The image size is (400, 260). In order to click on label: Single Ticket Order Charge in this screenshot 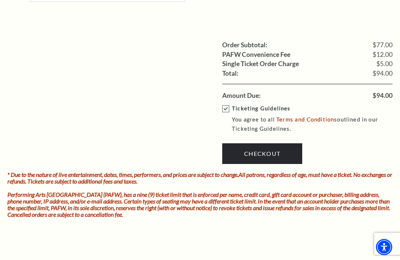, I will do `click(260, 64)`.